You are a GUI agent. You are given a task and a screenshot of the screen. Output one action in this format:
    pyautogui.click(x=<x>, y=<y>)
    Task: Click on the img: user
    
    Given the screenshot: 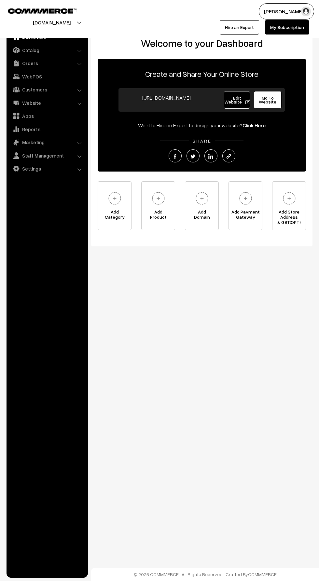 What is the action you would take?
    pyautogui.click(x=306, y=11)
    